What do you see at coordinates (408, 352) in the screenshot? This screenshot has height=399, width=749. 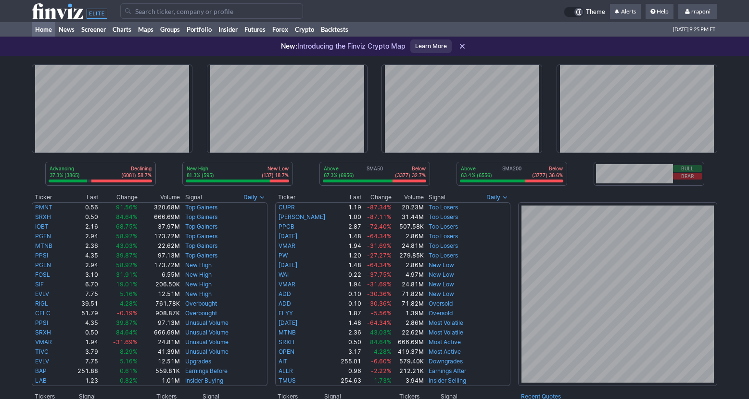 I see `td: 419.37M` at bounding box center [408, 352].